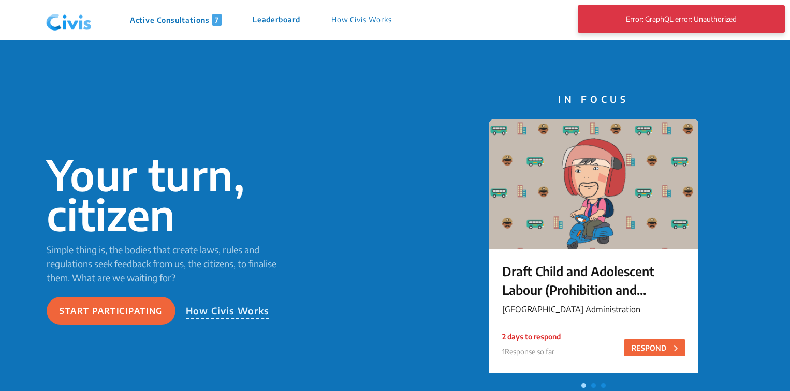  I want to click on p: 2 days to respond, so click(531, 336).